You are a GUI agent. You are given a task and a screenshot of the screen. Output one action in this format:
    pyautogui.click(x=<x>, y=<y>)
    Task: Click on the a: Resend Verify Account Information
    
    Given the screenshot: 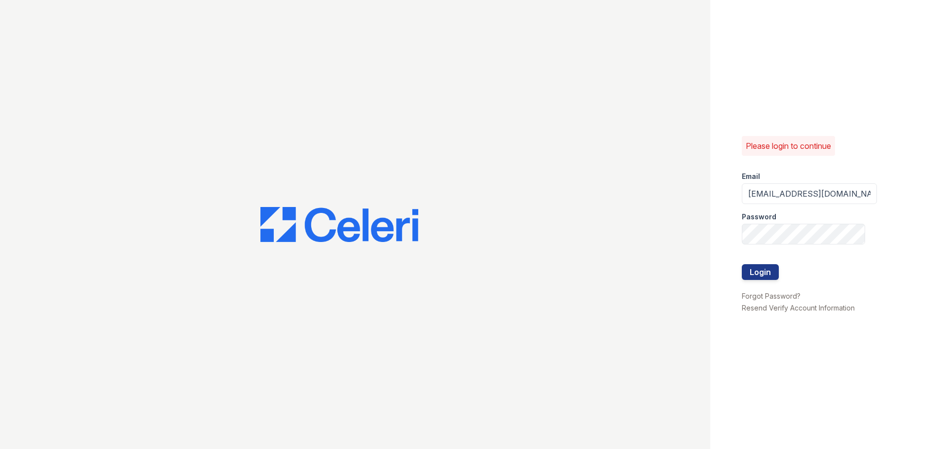 What is the action you would take?
    pyautogui.click(x=798, y=308)
    